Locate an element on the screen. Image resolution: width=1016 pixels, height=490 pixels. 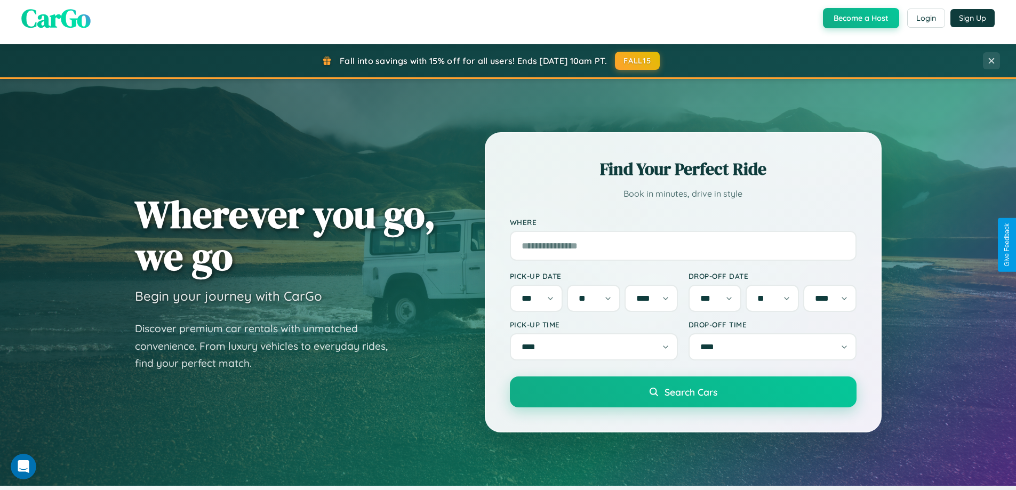
span: CarGo is located at coordinates (56, 18).